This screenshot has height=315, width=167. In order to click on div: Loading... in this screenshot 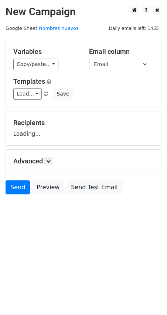, I will do `click(83, 128)`.